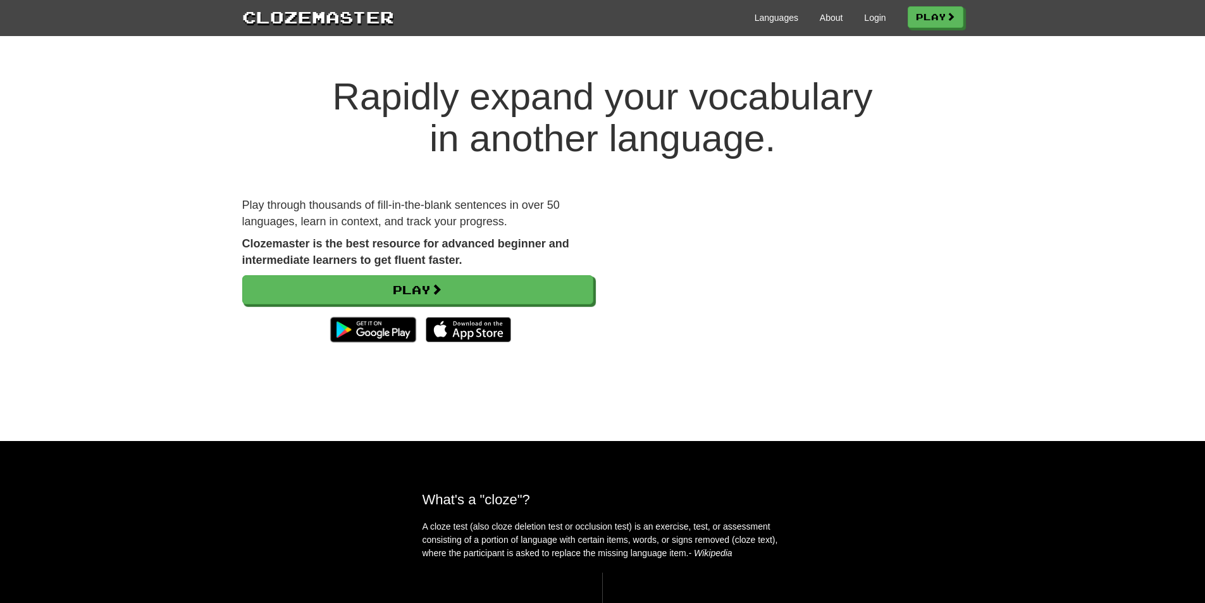 This screenshot has height=603, width=1205. What do you see at coordinates (318, 16) in the screenshot?
I see `a: Clozemaster` at bounding box center [318, 16].